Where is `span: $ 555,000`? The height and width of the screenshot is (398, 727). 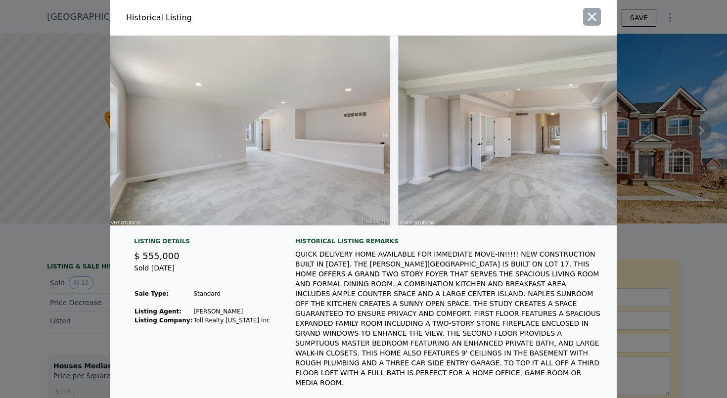
span: $ 555,000 is located at coordinates (157, 256).